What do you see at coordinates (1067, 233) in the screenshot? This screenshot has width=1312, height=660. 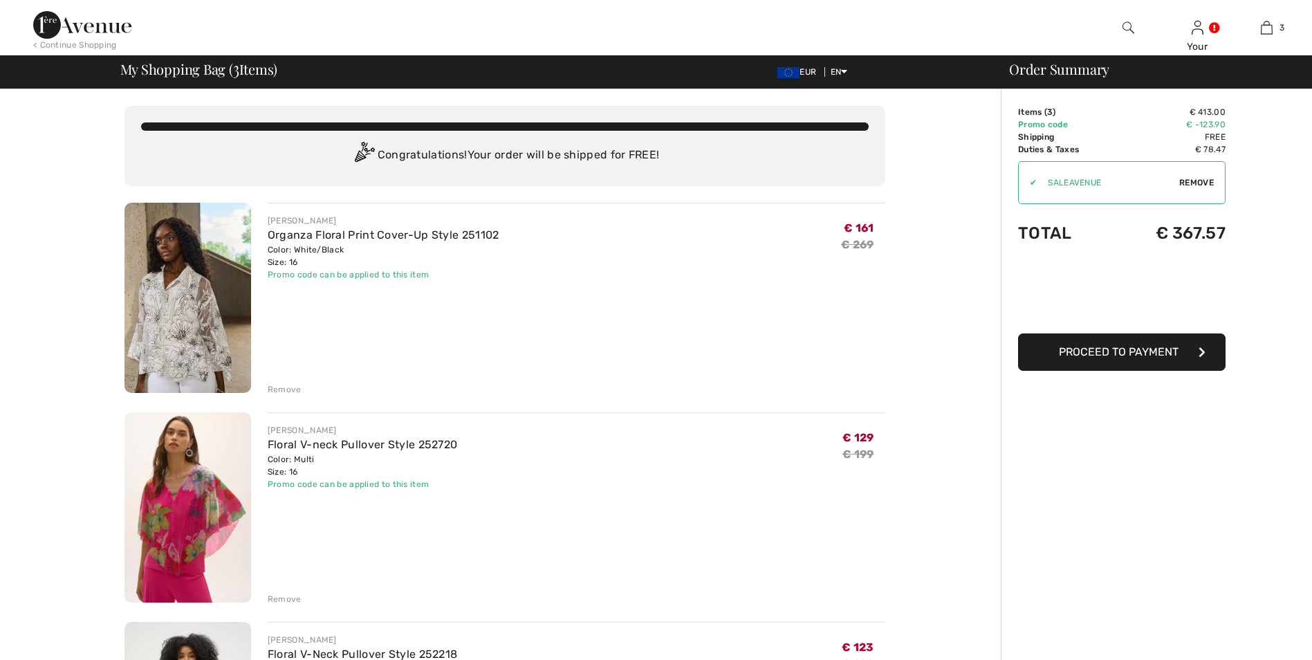 I see `td: Total` at bounding box center [1067, 233].